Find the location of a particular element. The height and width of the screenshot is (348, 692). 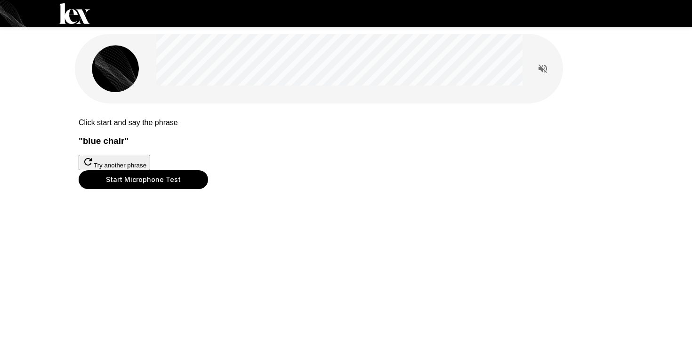

button: Read questions aloud is located at coordinates (543, 69).